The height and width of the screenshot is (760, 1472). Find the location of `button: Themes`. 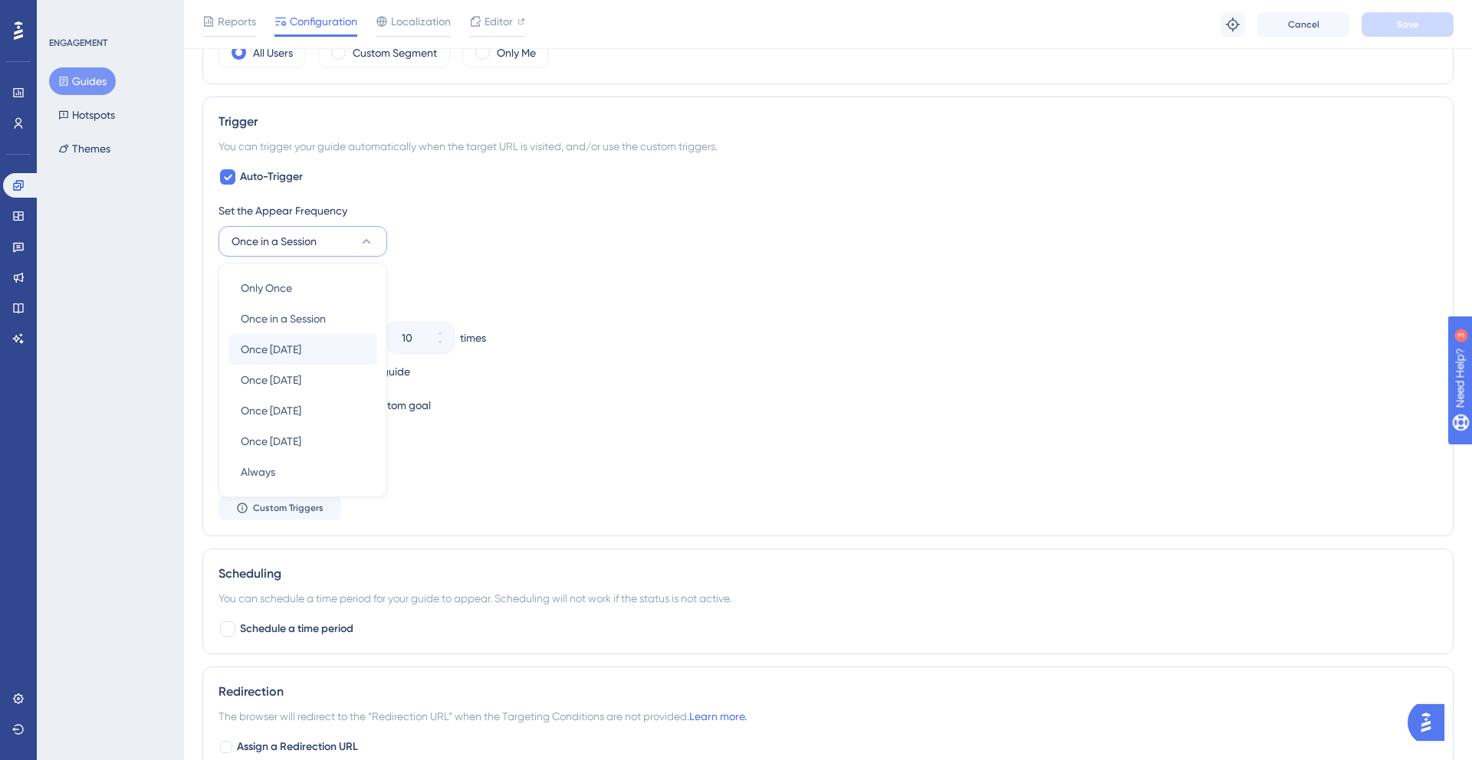

button: Themes is located at coordinates (84, 149).